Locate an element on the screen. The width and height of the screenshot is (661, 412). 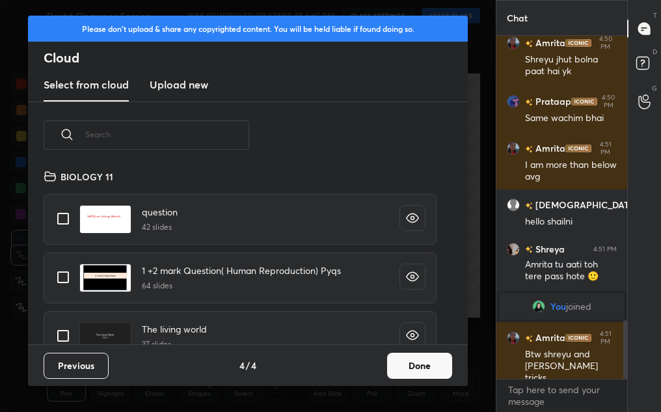
div: I am more than below avg is located at coordinates (571, 171).